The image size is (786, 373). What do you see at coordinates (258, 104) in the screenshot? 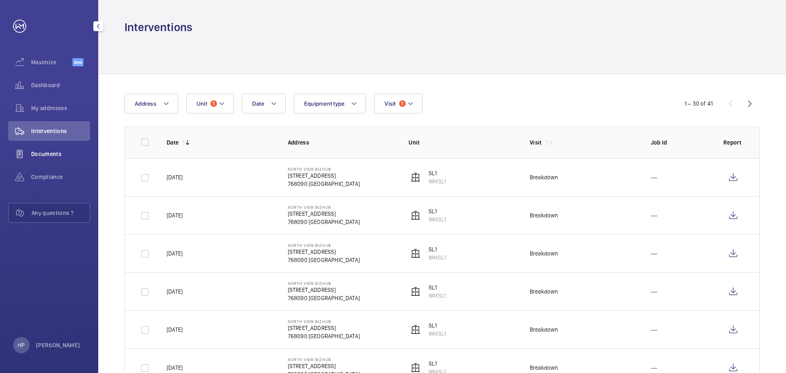
I see `span: Date` at bounding box center [258, 104].